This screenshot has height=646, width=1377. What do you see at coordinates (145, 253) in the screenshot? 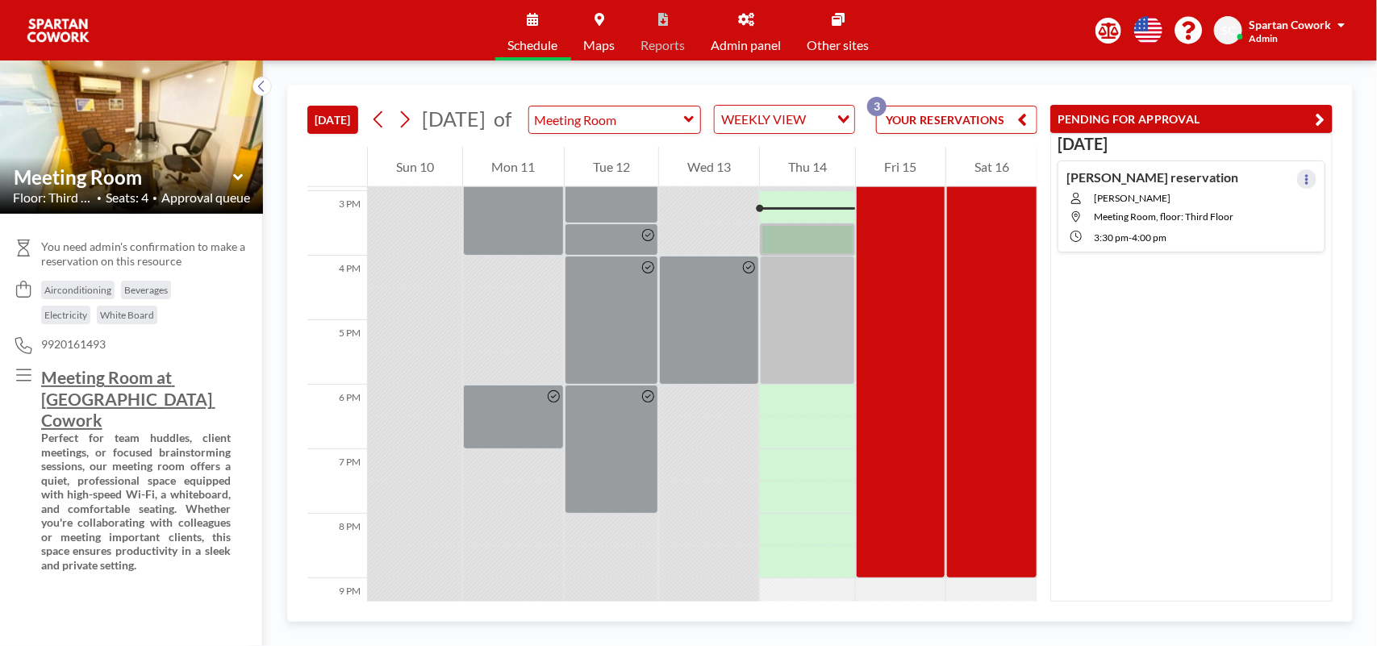
I see `span: You need admin's confirmation to make a reservation on this resource` at bounding box center [145, 253].